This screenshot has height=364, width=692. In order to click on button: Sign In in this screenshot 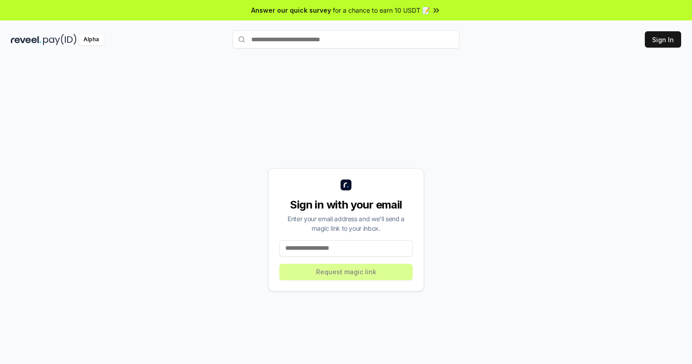, I will do `click(663, 39)`.